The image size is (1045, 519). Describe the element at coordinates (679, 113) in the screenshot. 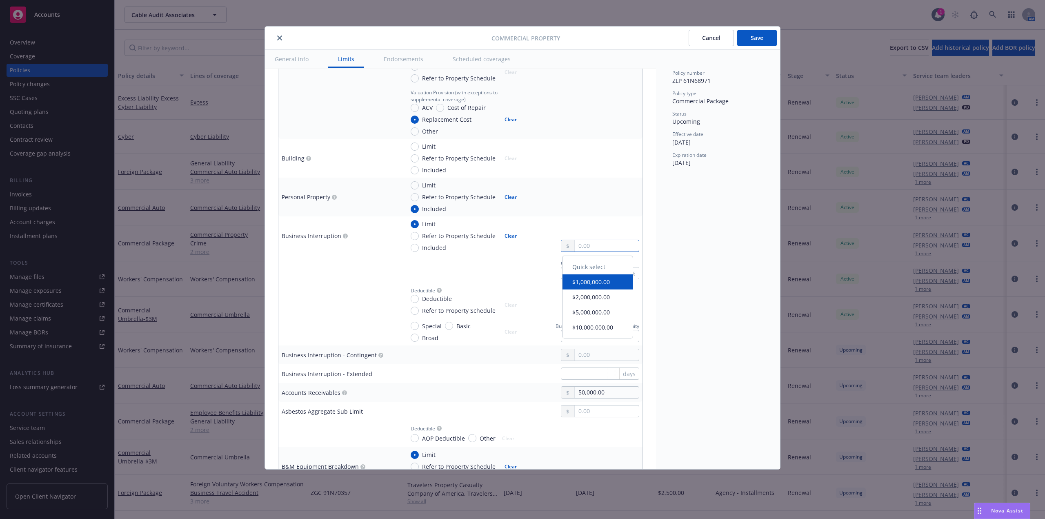

I see `span: Status` at that location.